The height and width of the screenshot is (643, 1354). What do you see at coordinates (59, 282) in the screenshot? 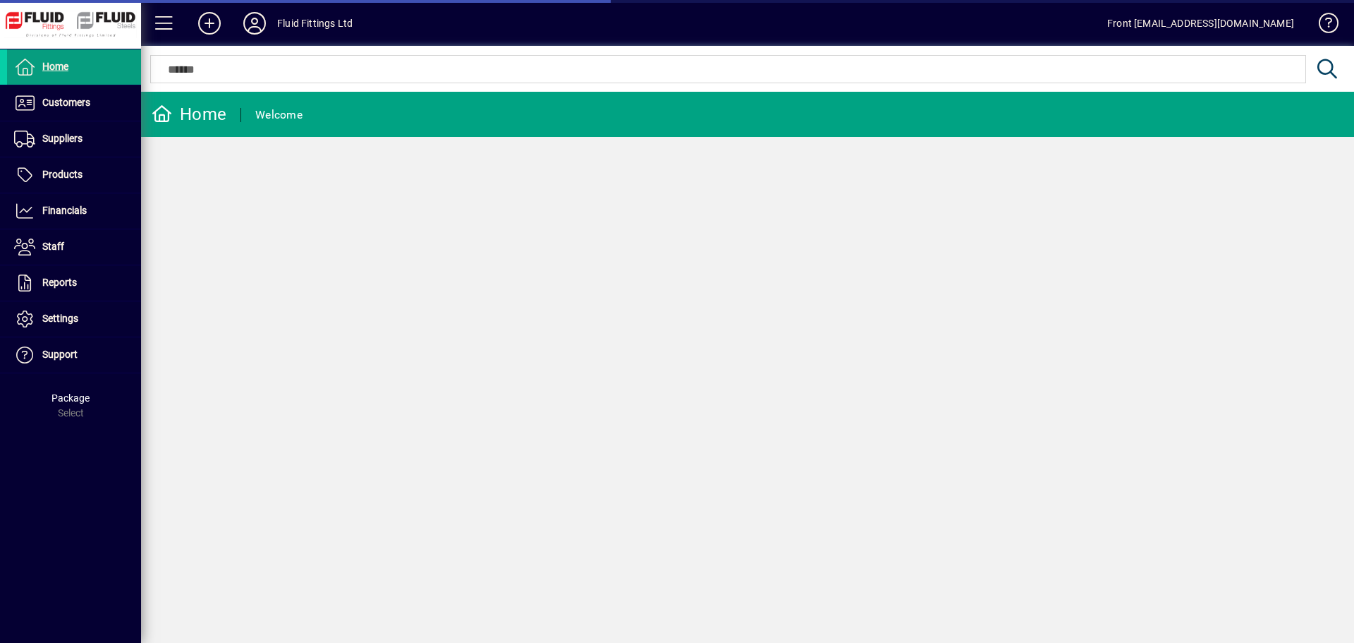
I see `span: Reports` at bounding box center [59, 282].